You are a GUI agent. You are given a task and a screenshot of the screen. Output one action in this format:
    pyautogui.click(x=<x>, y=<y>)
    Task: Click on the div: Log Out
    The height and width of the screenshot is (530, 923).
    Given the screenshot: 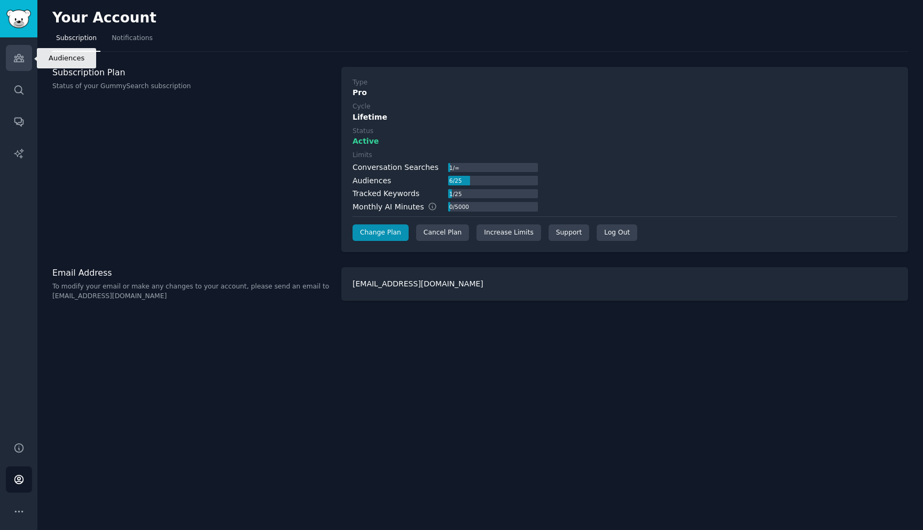 What is the action you would take?
    pyautogui.click(x=617, y=233)
    